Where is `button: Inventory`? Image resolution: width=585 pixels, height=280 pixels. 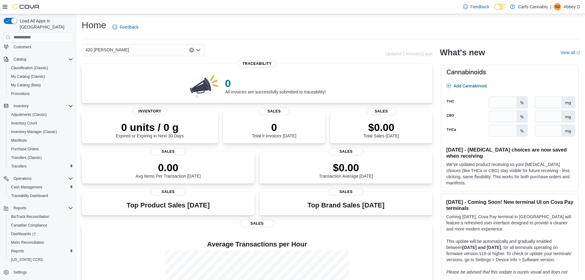 button: Inventory is located at coordinates (38, 106).